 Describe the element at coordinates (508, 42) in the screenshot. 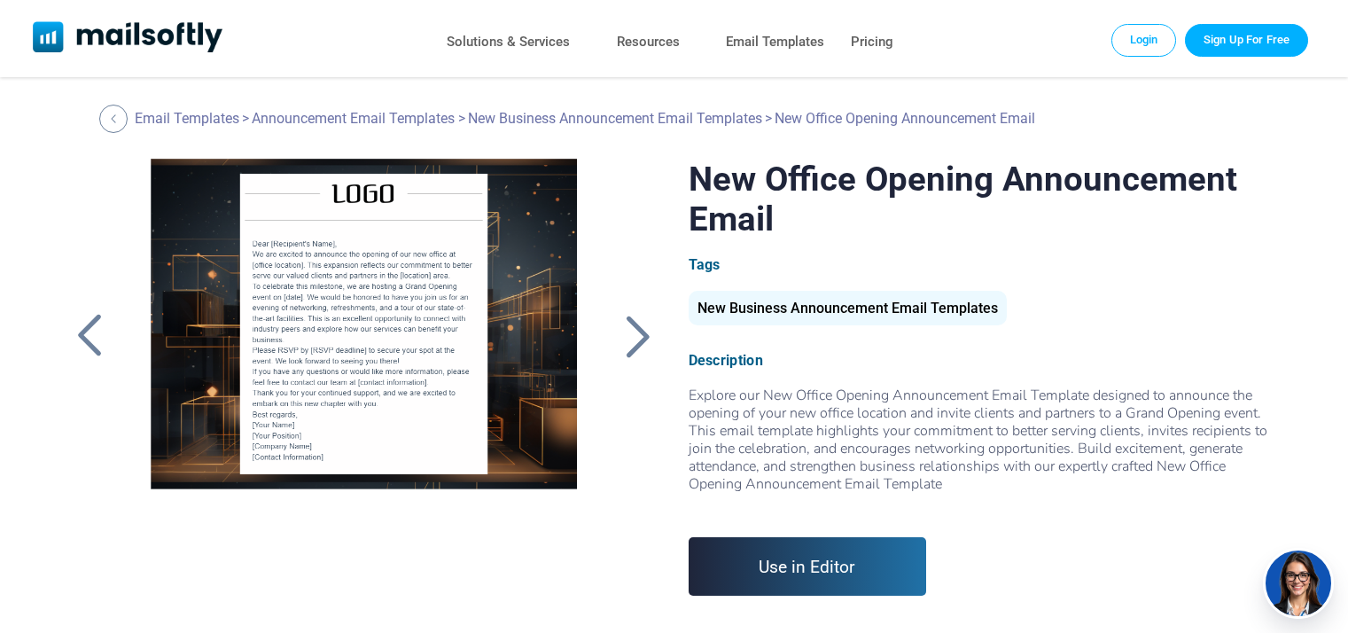

I see `a: Solutions & Services` at that location.